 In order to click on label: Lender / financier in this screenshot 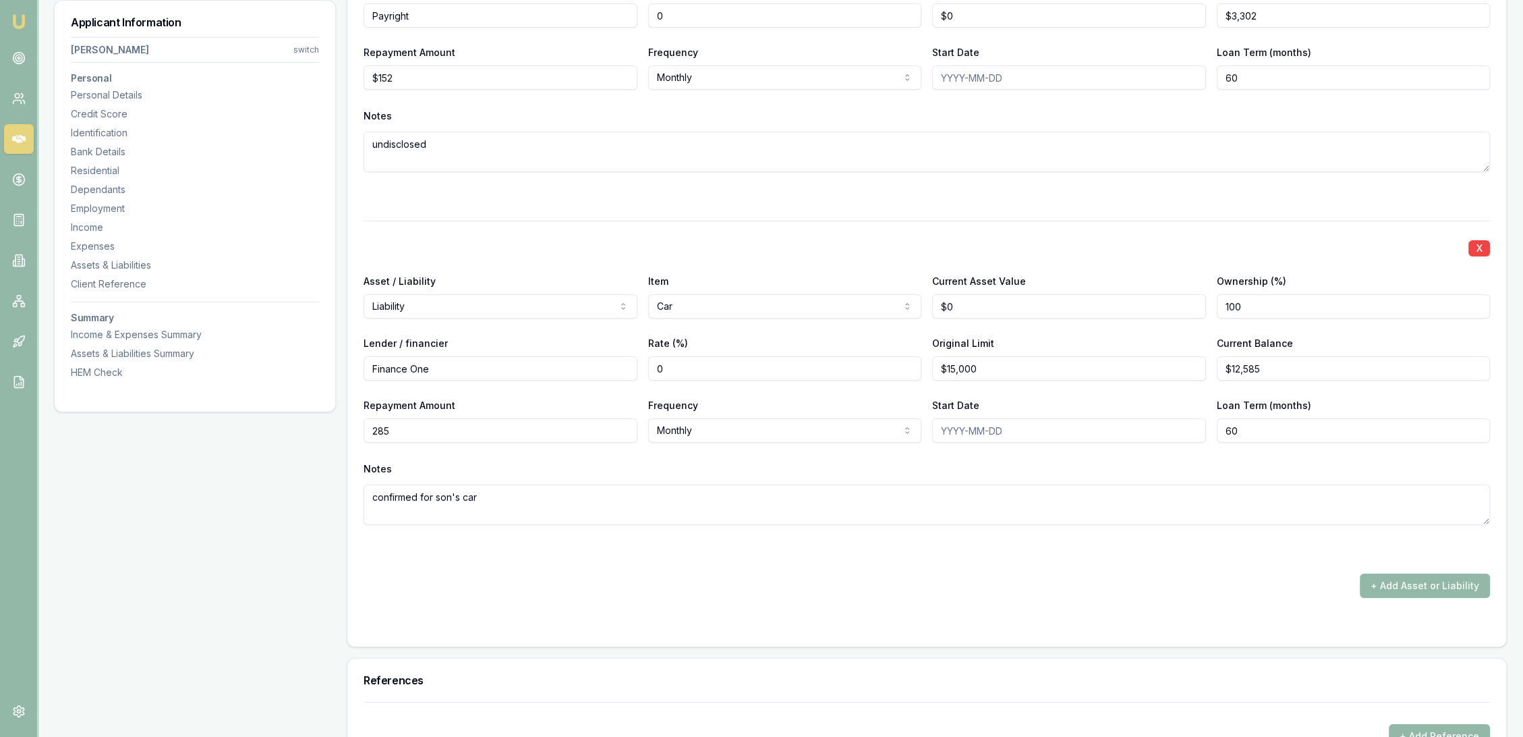, I will do `click(405, 343)`.